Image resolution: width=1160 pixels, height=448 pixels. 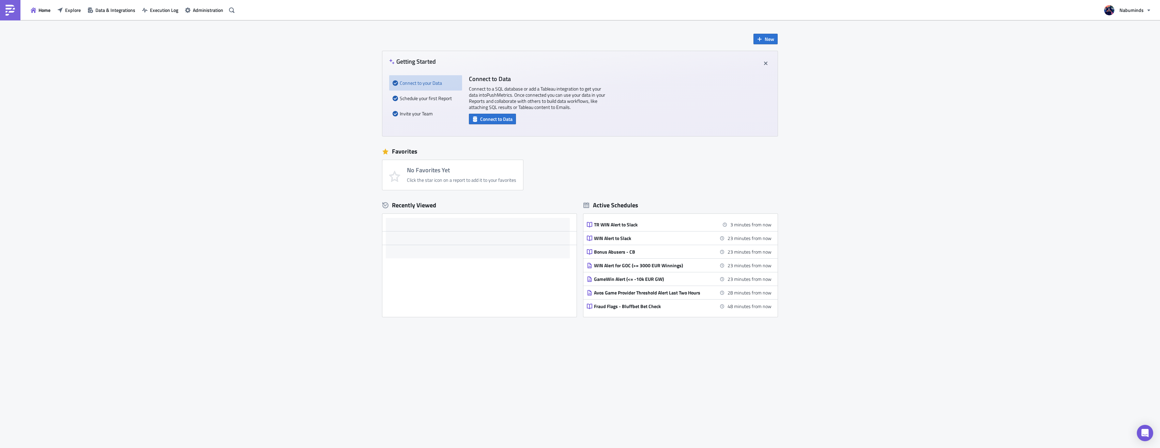 What do you see at coordinates (44, 10) in the screenshot?
I see `span: Home` at bounding box center [44, 10].